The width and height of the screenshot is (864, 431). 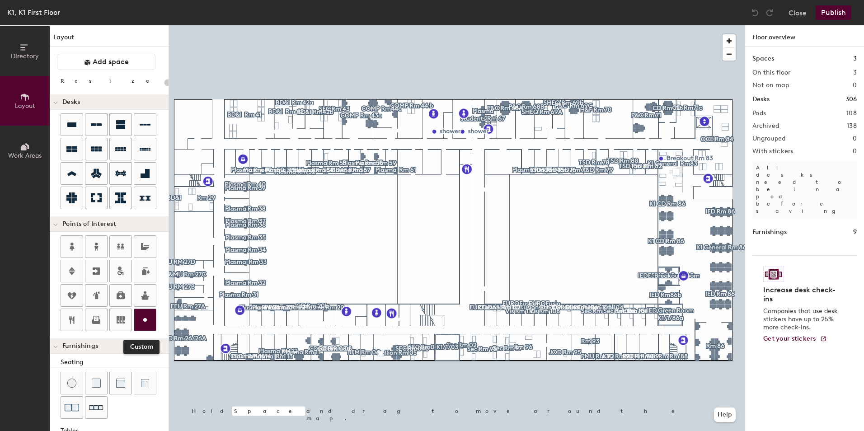 What do you see at coordinates (33, 12) in the screenshot?
I see `div: K1, K1 First Floor` at bounding box center [33, 12].